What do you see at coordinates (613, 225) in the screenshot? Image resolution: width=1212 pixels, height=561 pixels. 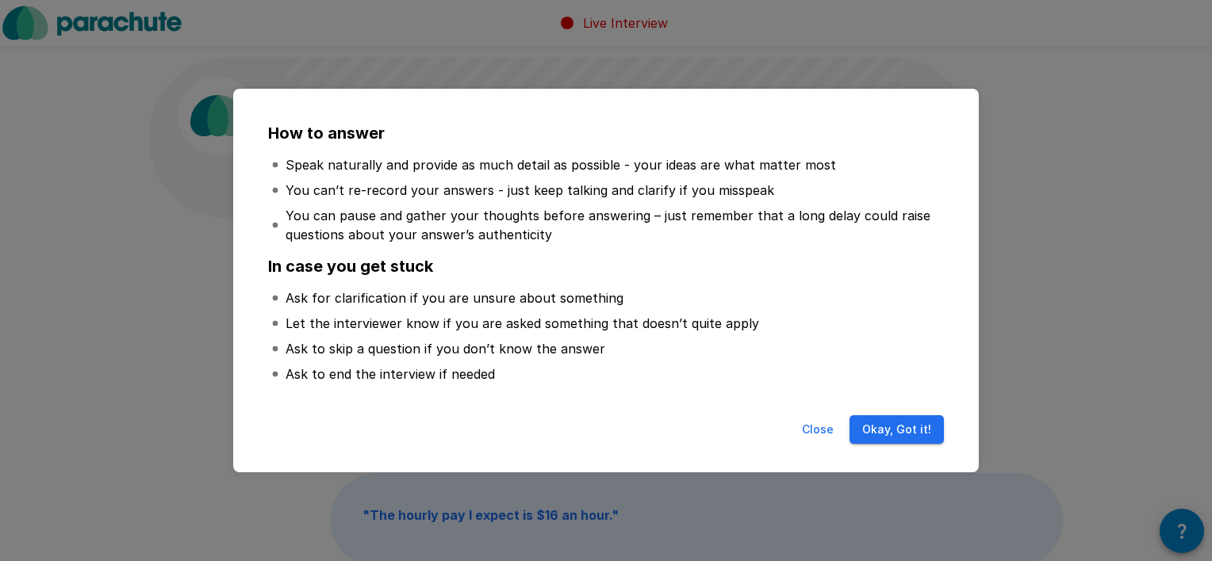 I see `p: You can pause and gather your thoughts before answering – just remember that a long delay could r...` at bounding box center [613, 225].